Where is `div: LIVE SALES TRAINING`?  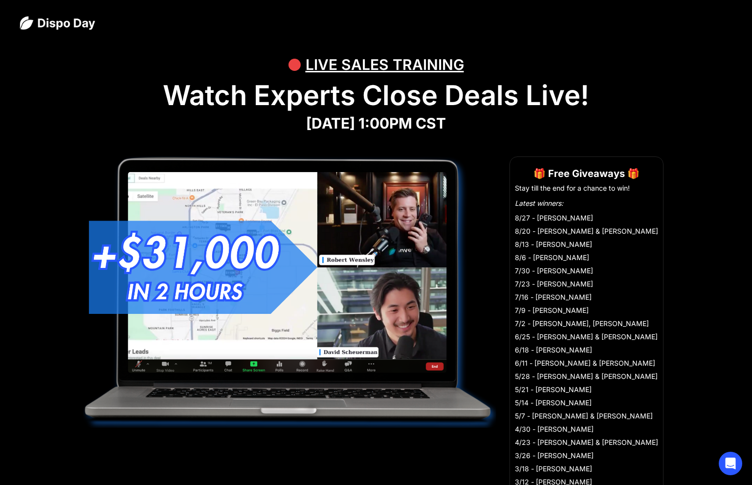 div: LIVE SALES TRAINING is located at coordinates (385, 65).